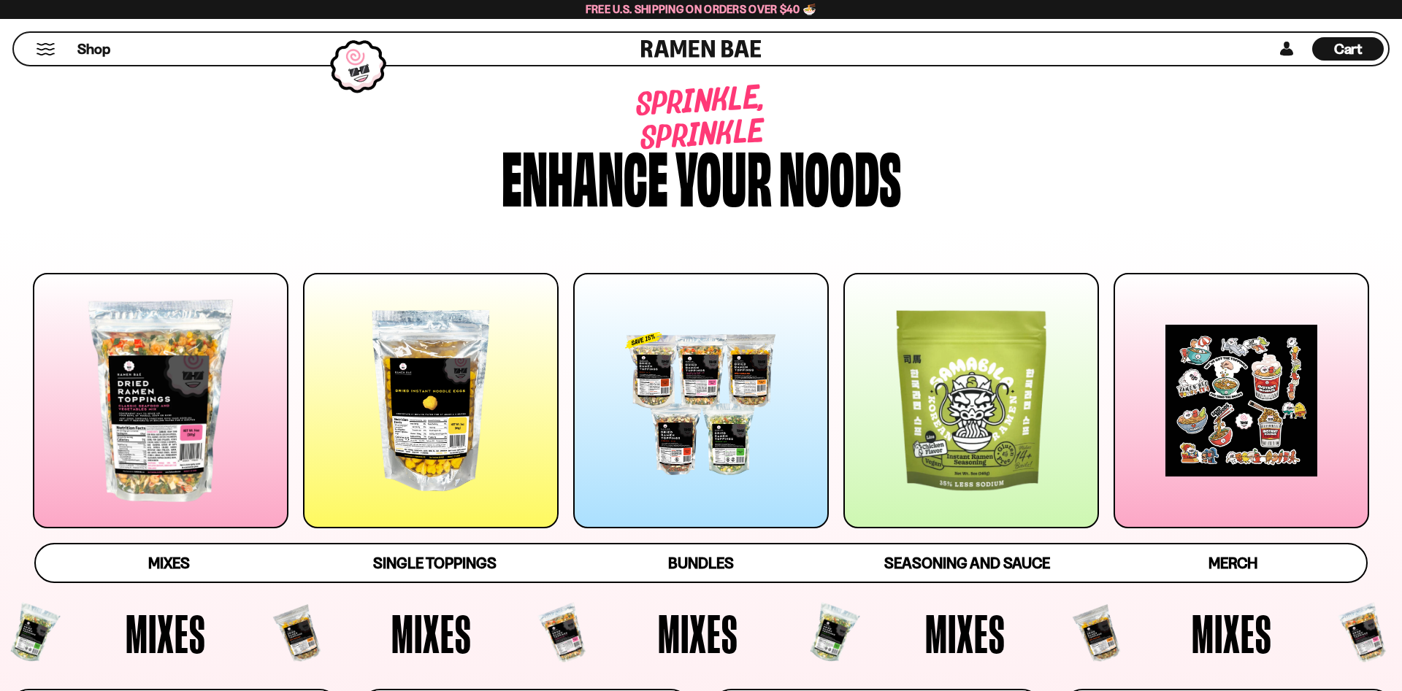 The height and width of the screenshot is (691, 1402). What do you see at coordinates (45, 49) in the screenshot?
I see `button: Mobile Menu Trigger` at bounding box center [45, 49].